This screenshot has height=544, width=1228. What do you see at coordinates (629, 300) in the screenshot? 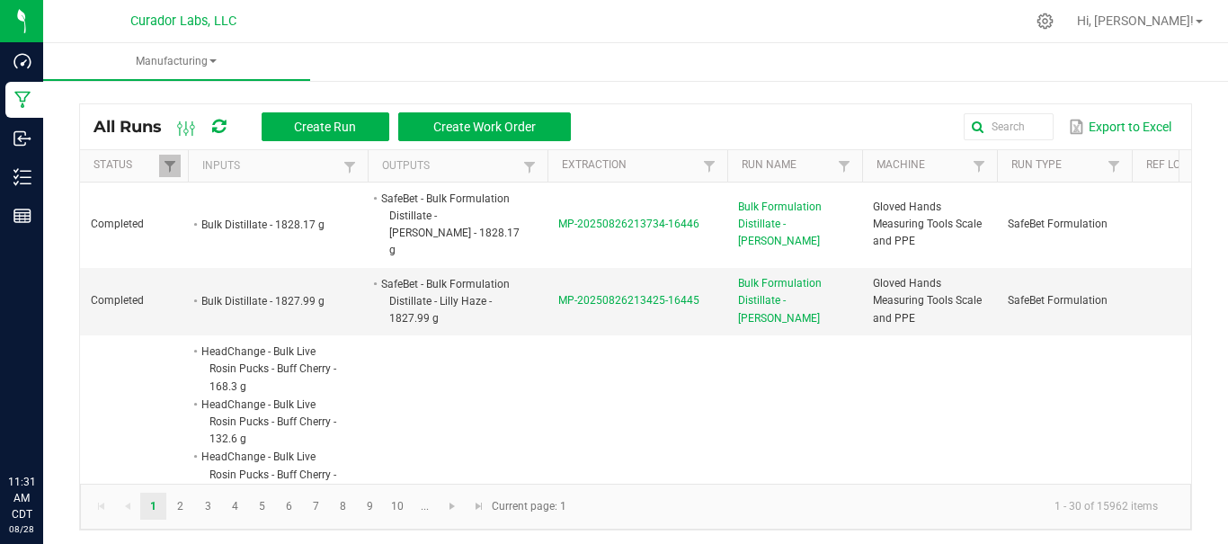
I see `span: MP-20250826213425-16445` at bounding box center [629, 300].